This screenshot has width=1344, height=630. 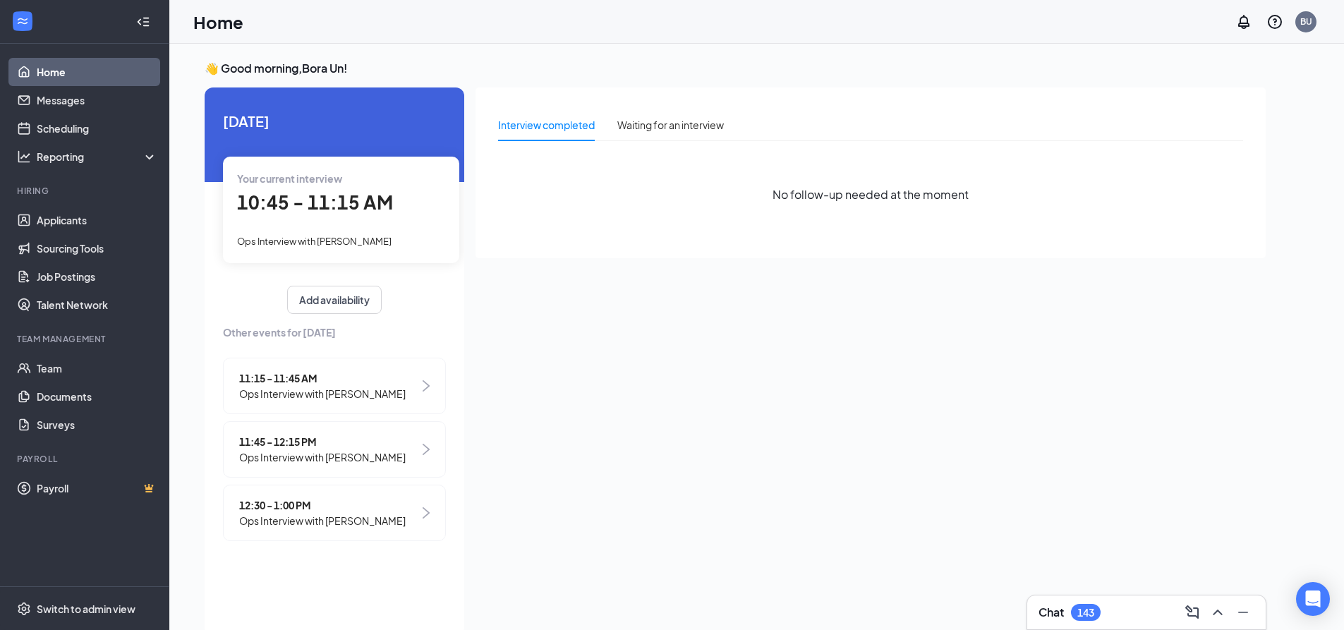 What do you see at coordinates (334, 300) in the screenshot?
I see `button: Add availability` at bounding box center [334, 300].